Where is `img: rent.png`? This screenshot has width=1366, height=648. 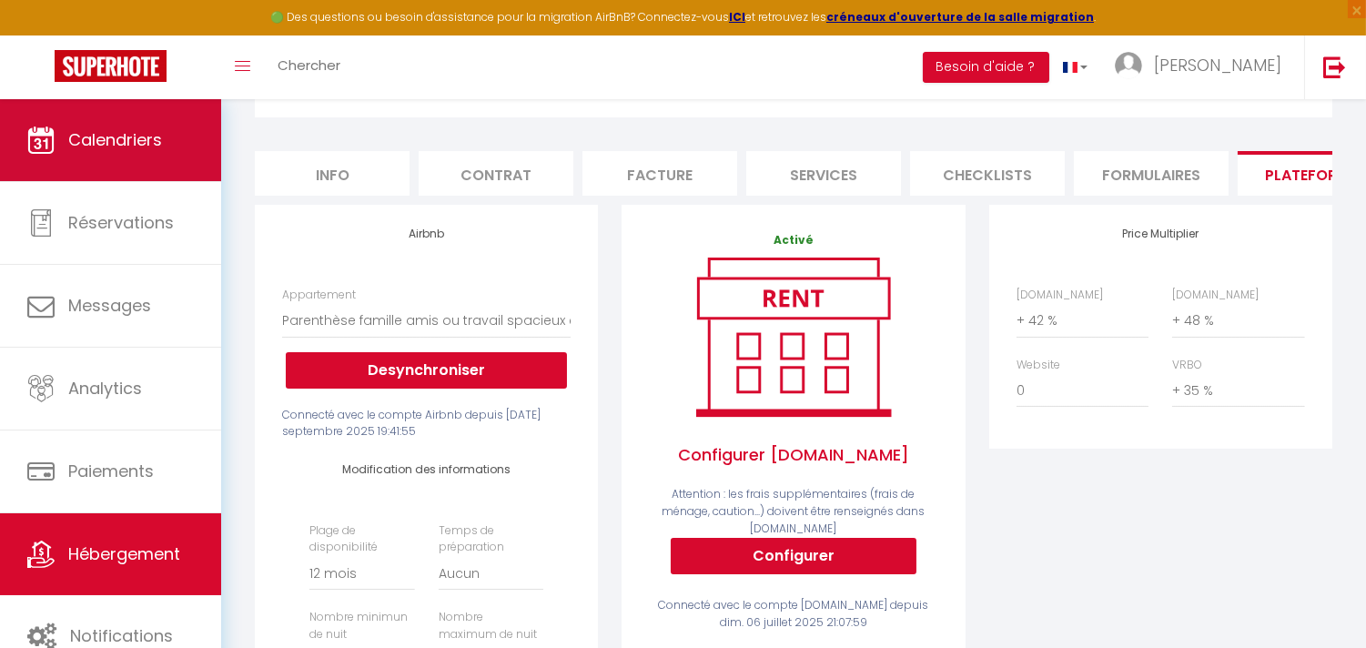 img: rent.png is located at coordinates (793, 337).